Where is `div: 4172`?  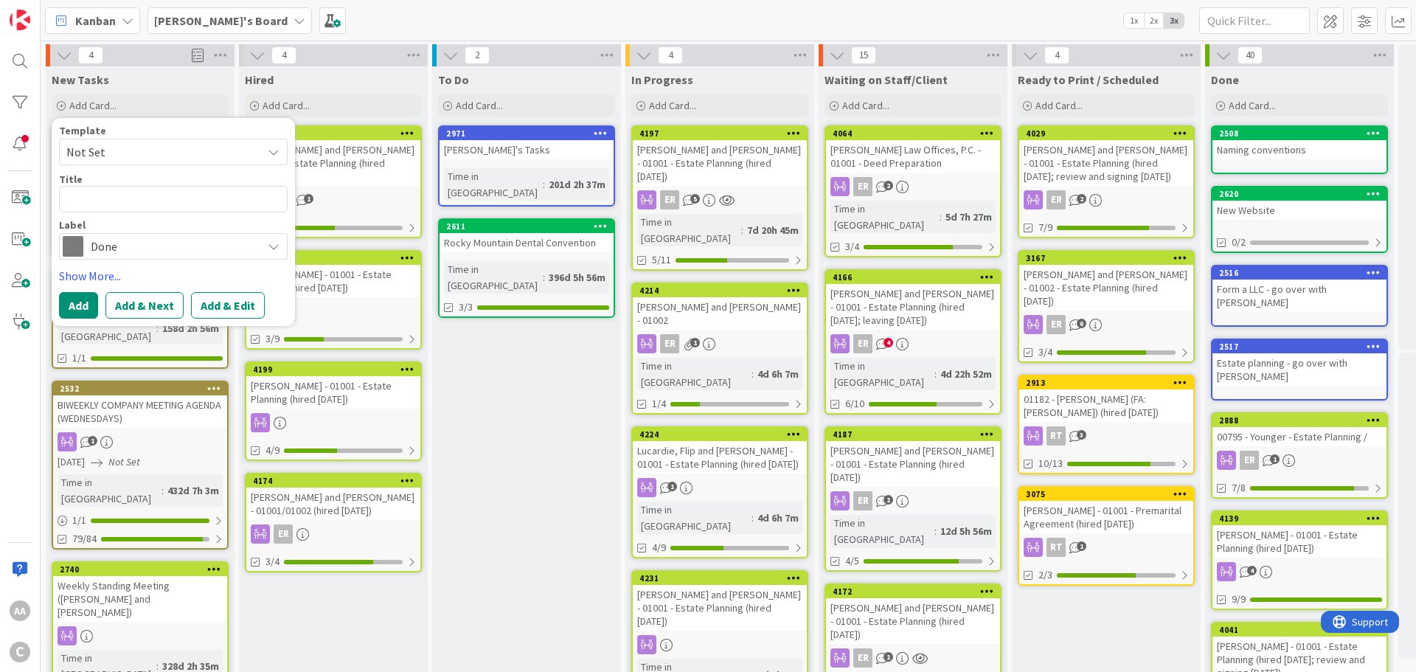
div: 4172 is located at coordinates (916, 591).